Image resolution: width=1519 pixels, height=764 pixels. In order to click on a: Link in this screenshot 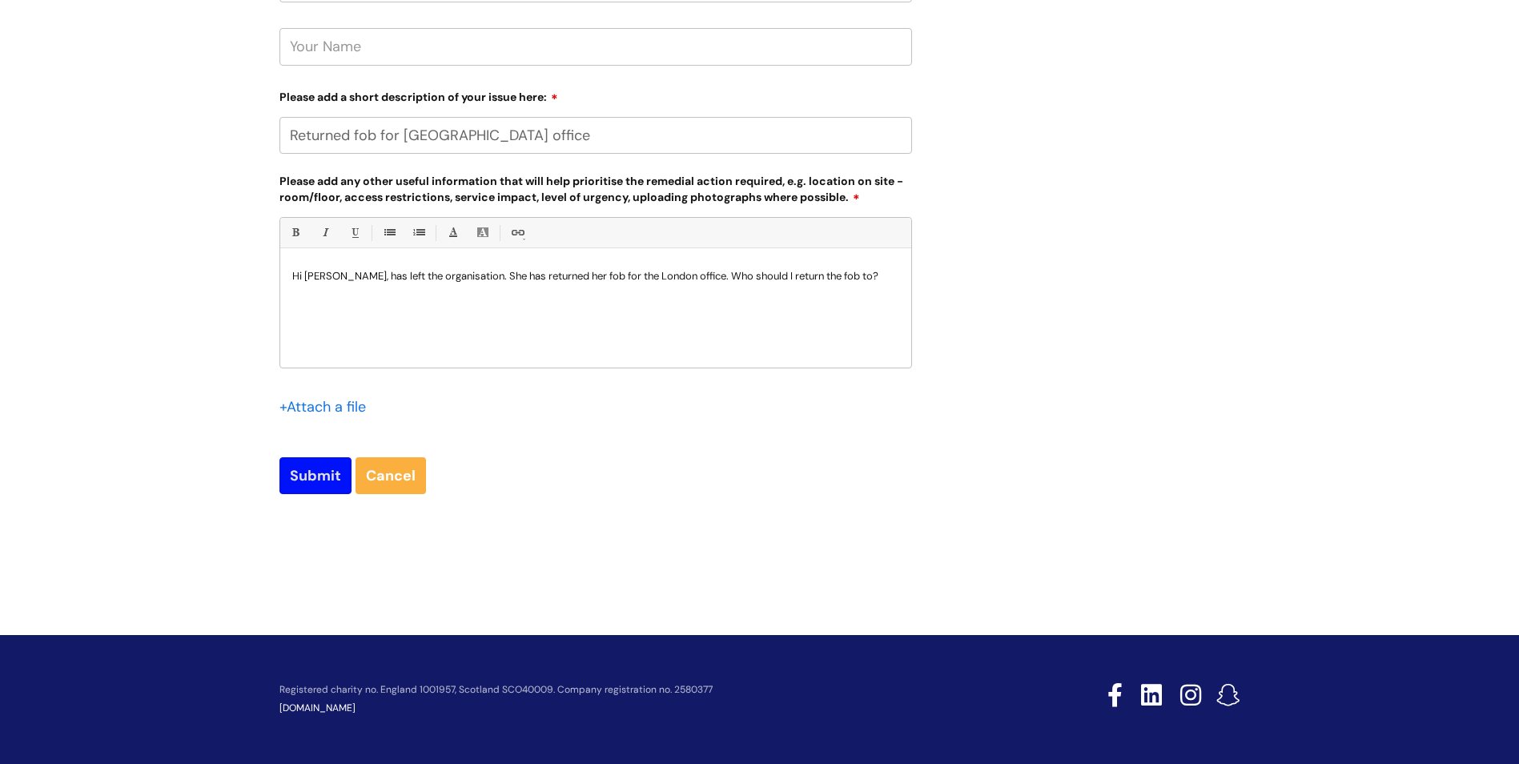, I will do `click(517, 232)`.